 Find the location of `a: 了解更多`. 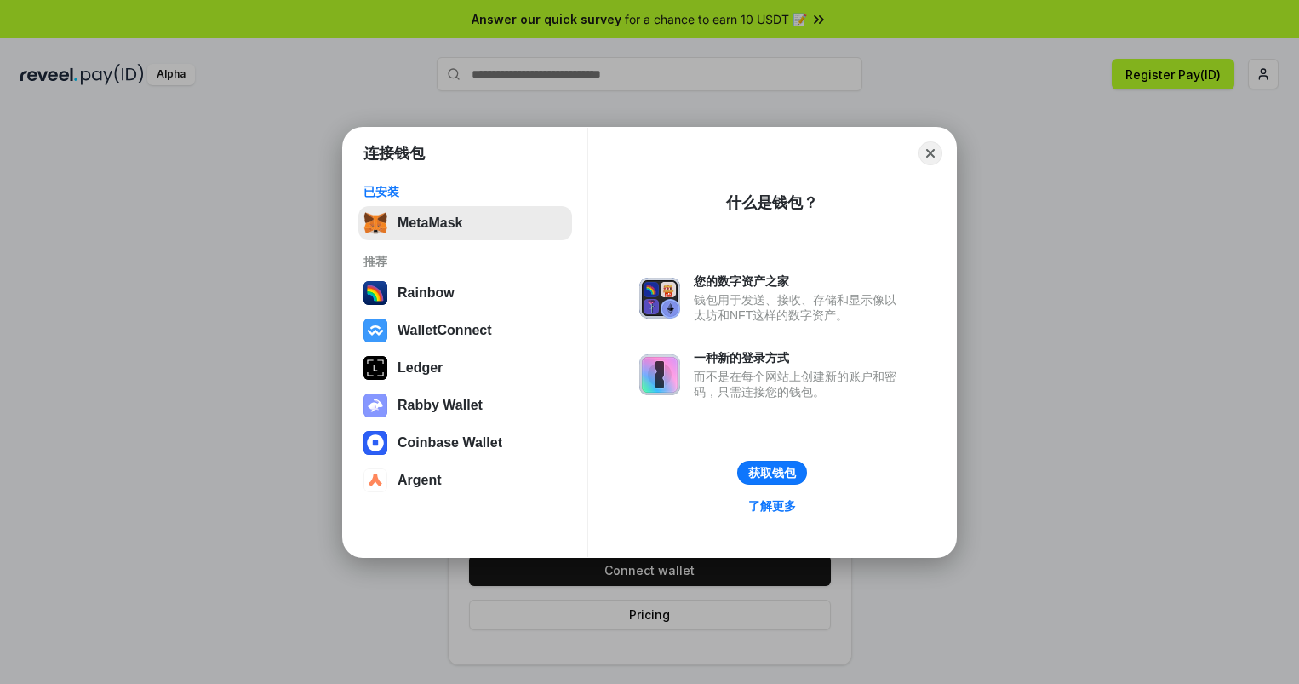

a: 了解更多 is located at coordinates (772, 506).